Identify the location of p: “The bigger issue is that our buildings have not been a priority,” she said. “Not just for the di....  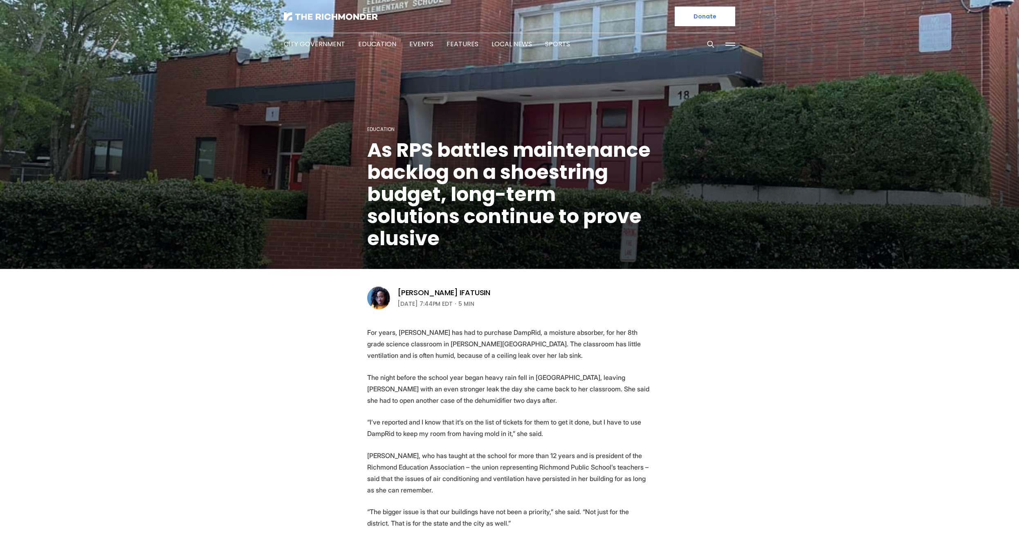
(510, 517).